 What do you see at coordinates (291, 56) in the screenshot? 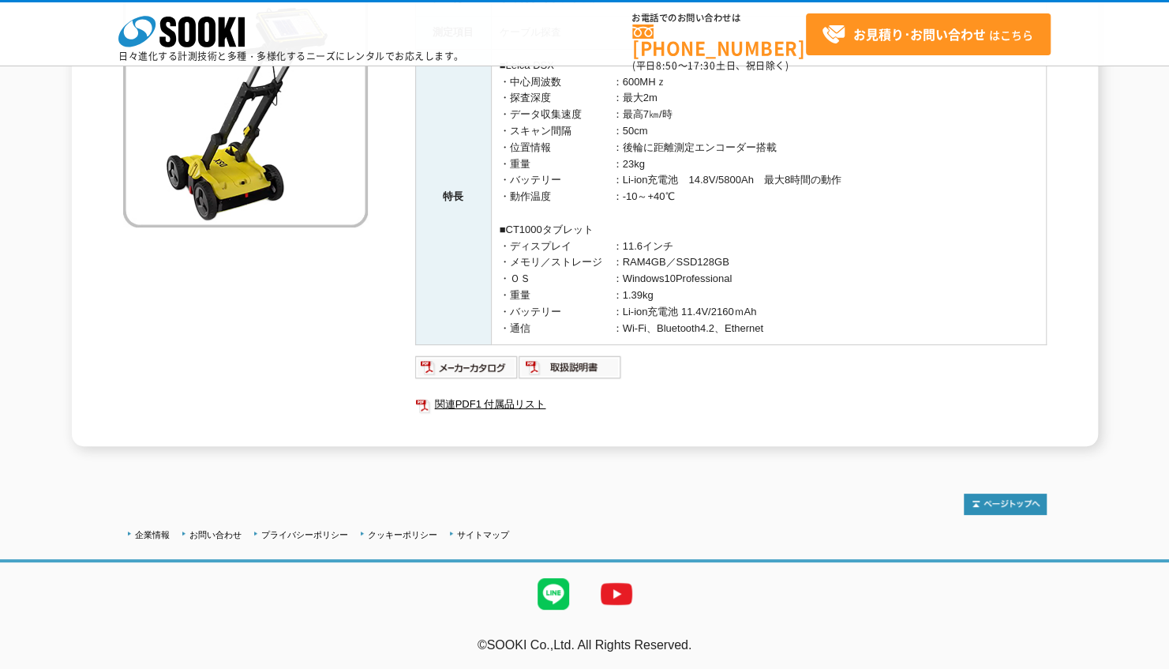
I see `p: 日々進化する計測技術と多種・多様化するニーズにレンタルでお応えします。` at bounding box center [291, 56].